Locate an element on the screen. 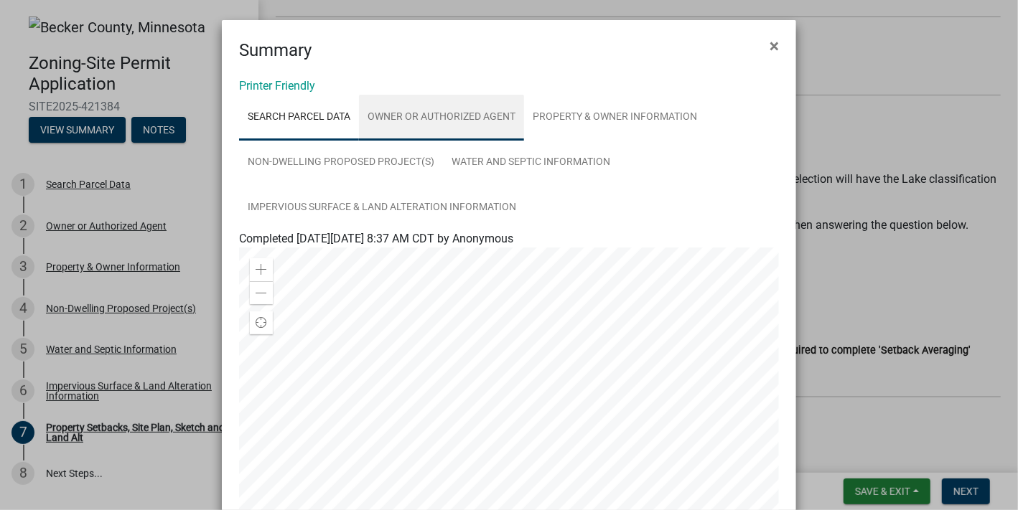  a: Owner or Authorized Agent is located at coordinates (441, 118).